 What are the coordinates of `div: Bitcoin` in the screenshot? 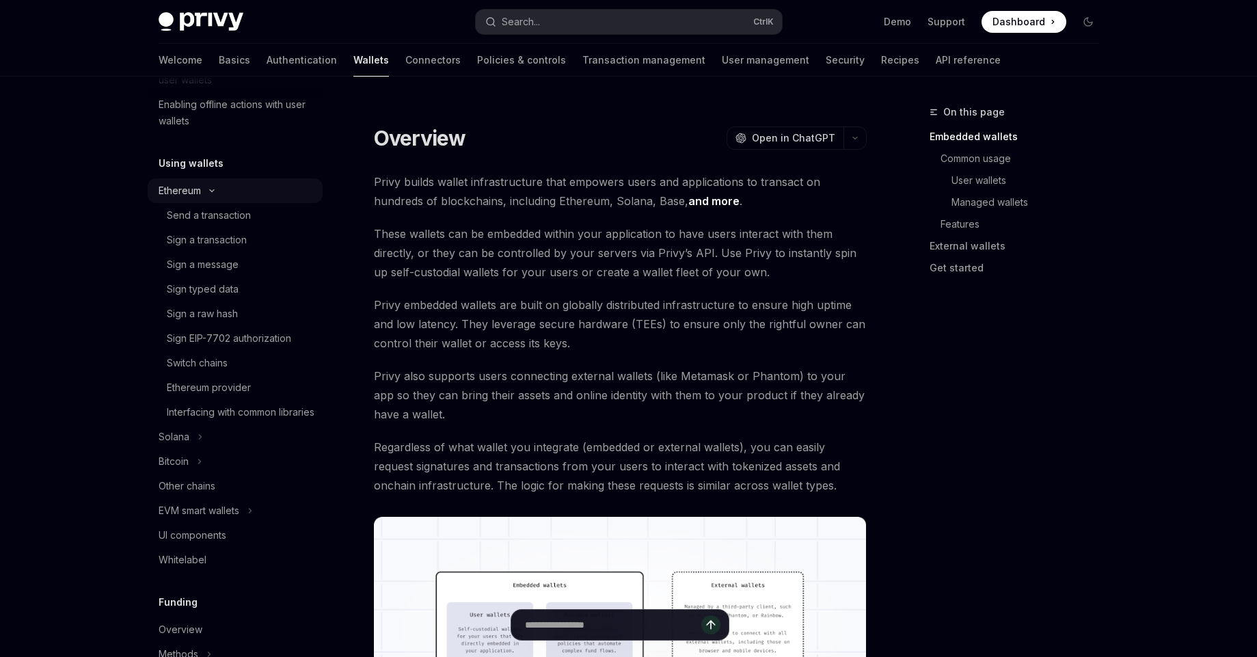 It's located at (174, 462).